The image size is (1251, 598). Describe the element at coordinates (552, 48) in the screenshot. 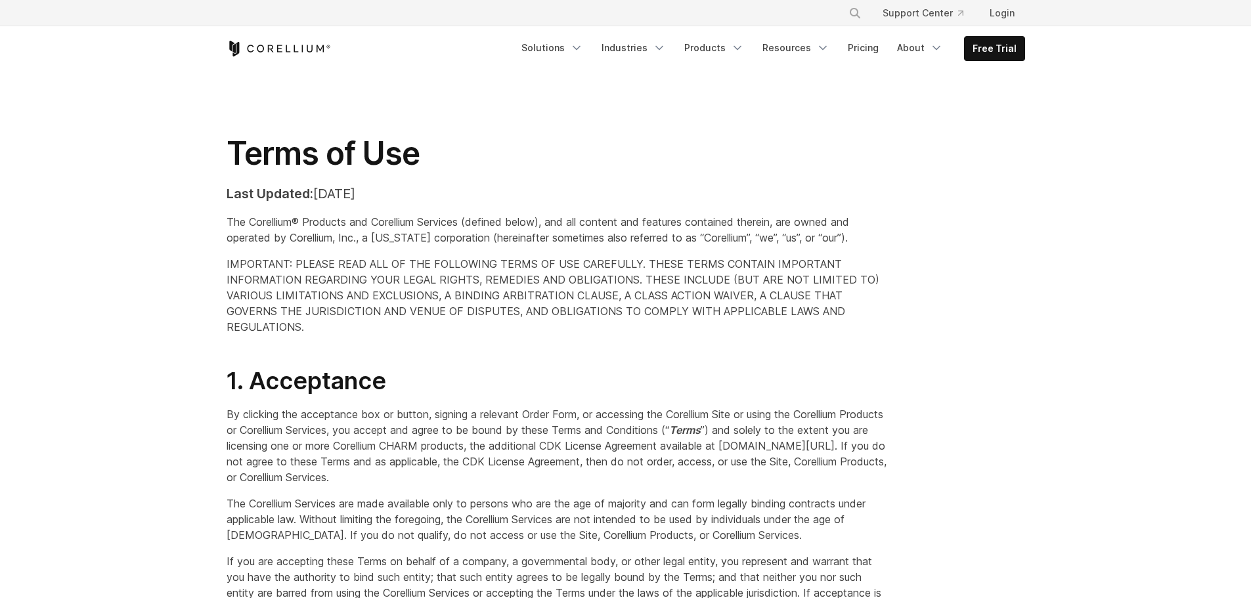

I see `a: Solutions` at that location.